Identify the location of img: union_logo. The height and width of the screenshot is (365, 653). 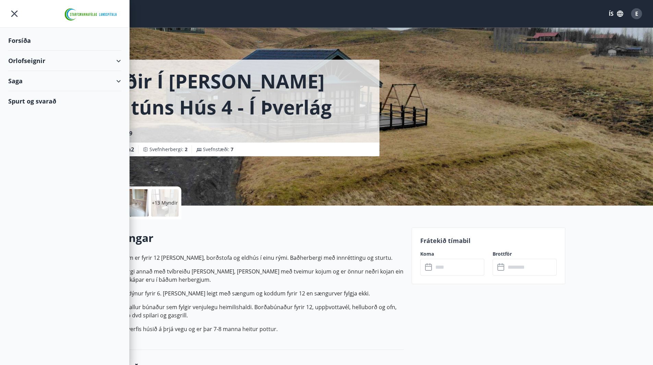
(91, 14).